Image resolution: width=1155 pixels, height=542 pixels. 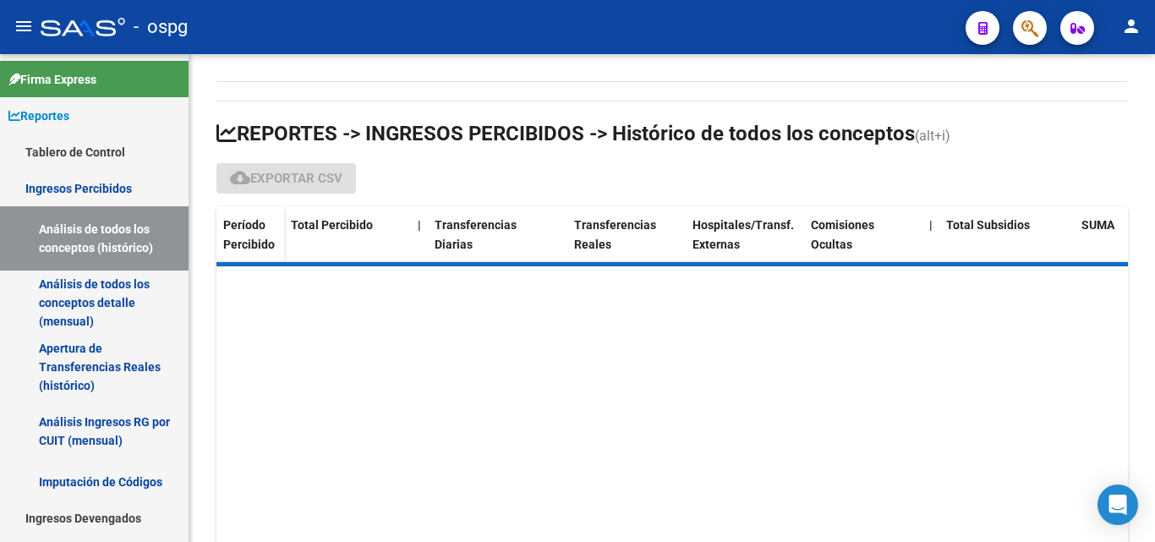 I want to click on span: Reportes, so click(x=39, y=116).